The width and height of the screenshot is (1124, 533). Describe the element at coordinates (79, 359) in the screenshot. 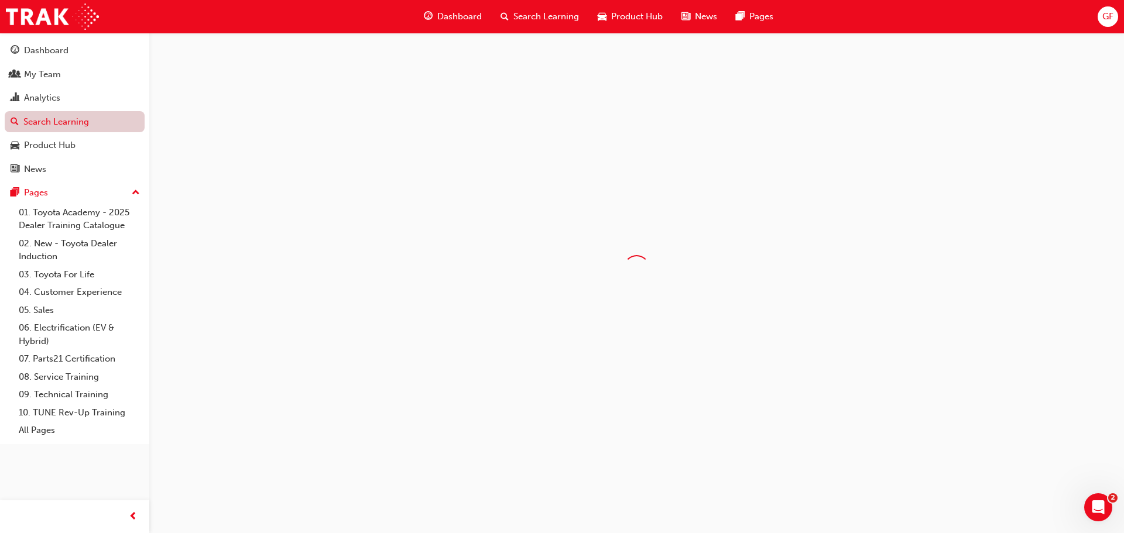

I see `a: 07. Parts21 Certification` at that location.